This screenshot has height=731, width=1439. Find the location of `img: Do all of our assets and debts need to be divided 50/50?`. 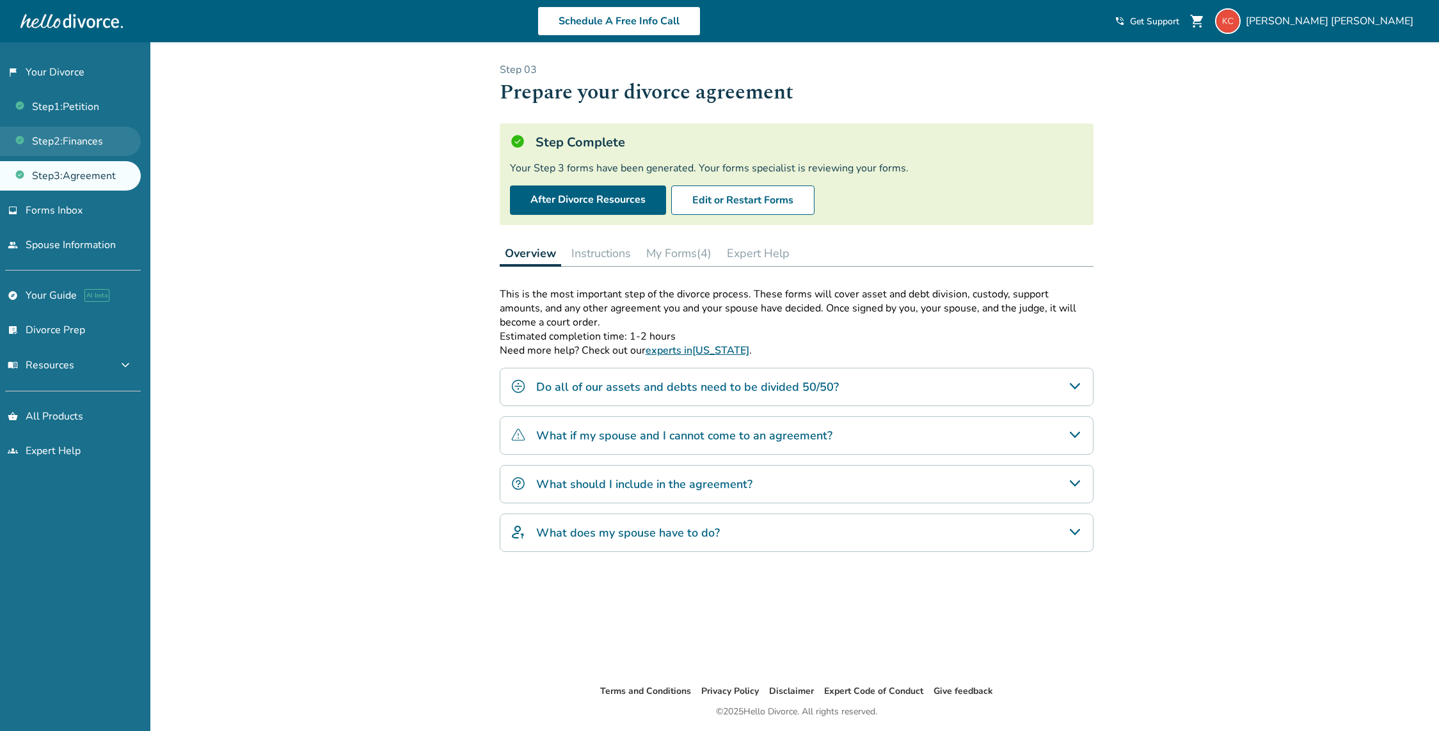

img: Do all of our assets and debts need to be divided 50/50? is located at coordinates (518, 386).